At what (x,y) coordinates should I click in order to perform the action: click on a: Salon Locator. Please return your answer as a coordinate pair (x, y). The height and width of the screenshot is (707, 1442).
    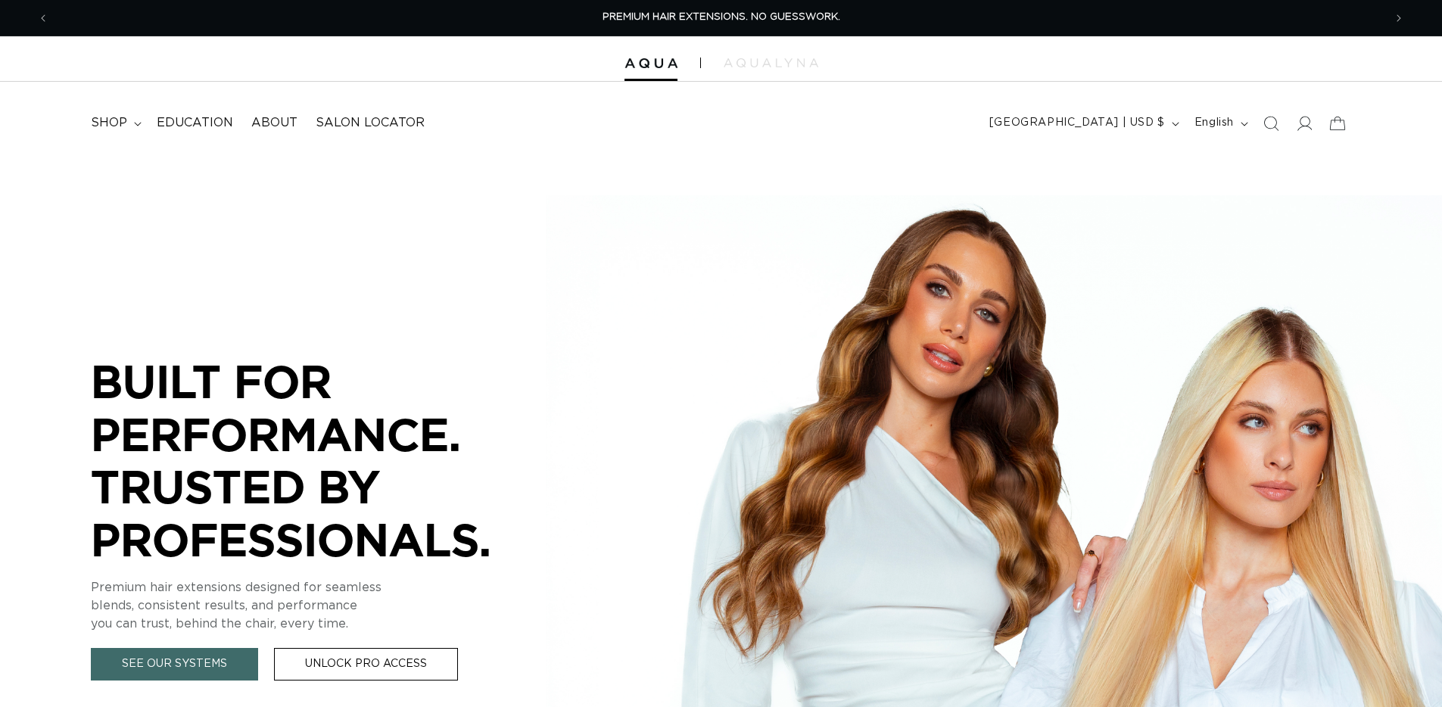
    Looking at the image, I should click on (370, 123).